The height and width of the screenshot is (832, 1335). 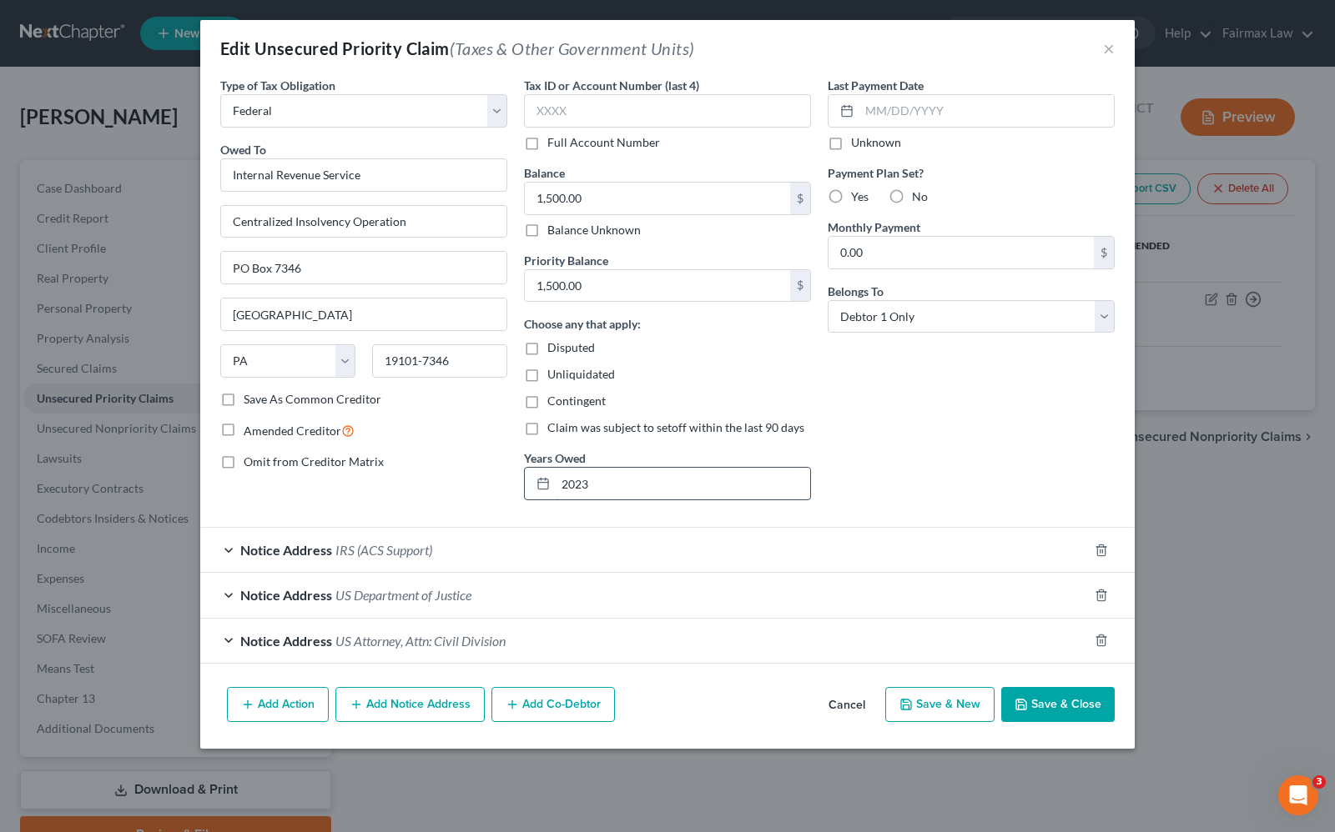 I want to click on input: Enter city..., so click(x=364, y=314).